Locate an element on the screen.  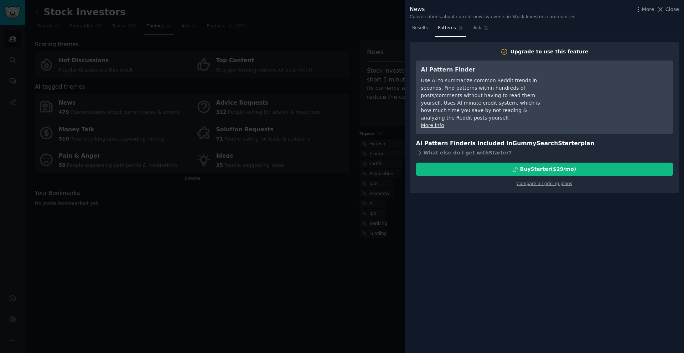
div: Use AI to summarize common Reddit trends in seconds. Find patterns within hundreds of posts/comme... is located at coordinates (486, 99).